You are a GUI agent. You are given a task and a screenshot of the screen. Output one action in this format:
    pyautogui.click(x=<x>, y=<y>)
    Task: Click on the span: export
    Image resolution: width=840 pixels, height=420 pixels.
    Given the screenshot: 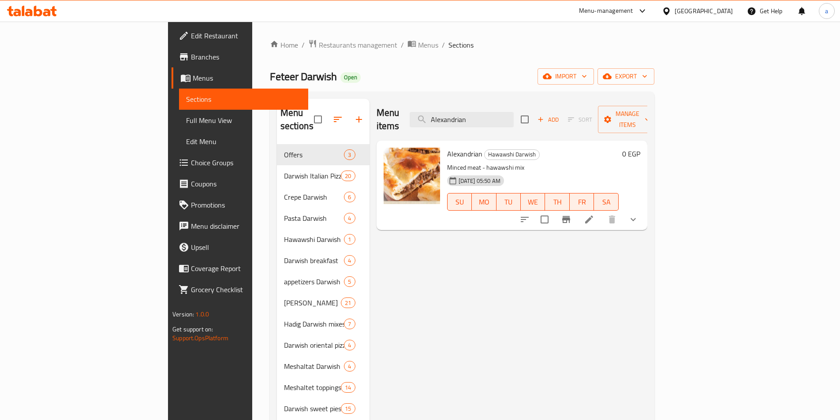 What is the action you would take?
    pyautogui.click(x=626, y=76)
    